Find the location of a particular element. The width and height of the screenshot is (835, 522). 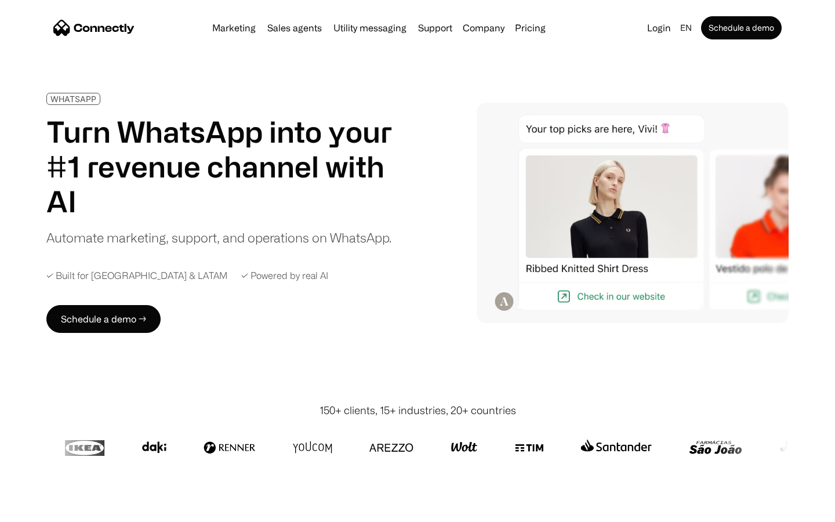

ul: Language list is located at coordinates (46, 510).